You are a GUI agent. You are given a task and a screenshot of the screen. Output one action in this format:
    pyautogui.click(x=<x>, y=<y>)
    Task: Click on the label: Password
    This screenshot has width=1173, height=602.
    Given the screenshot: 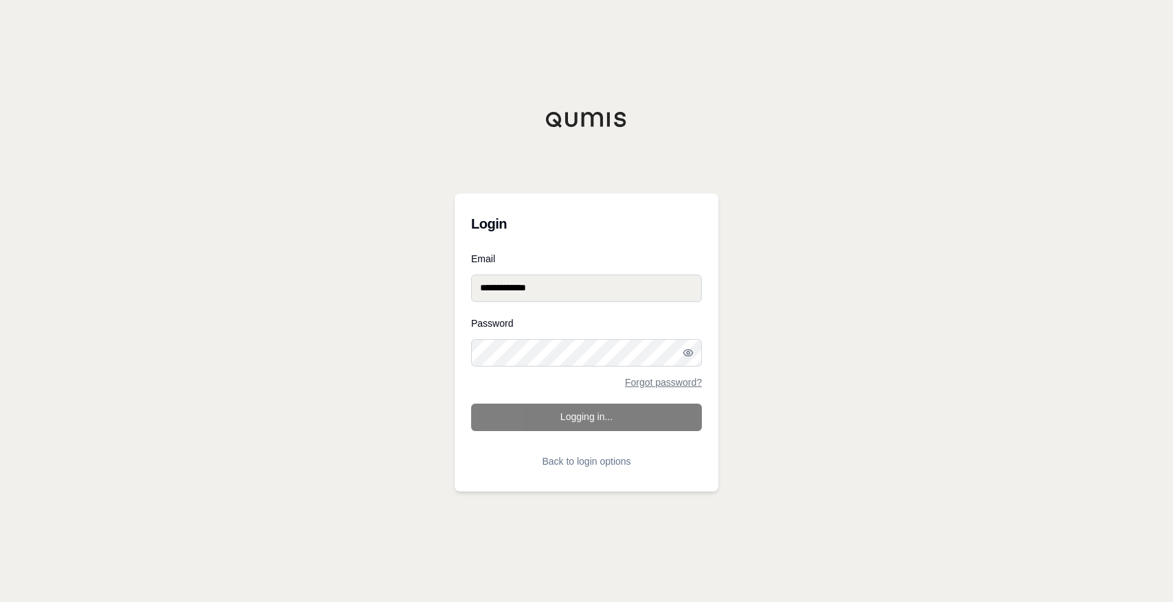 What is the action you would take?
    pyautogui.click(x=587, y=324)
    